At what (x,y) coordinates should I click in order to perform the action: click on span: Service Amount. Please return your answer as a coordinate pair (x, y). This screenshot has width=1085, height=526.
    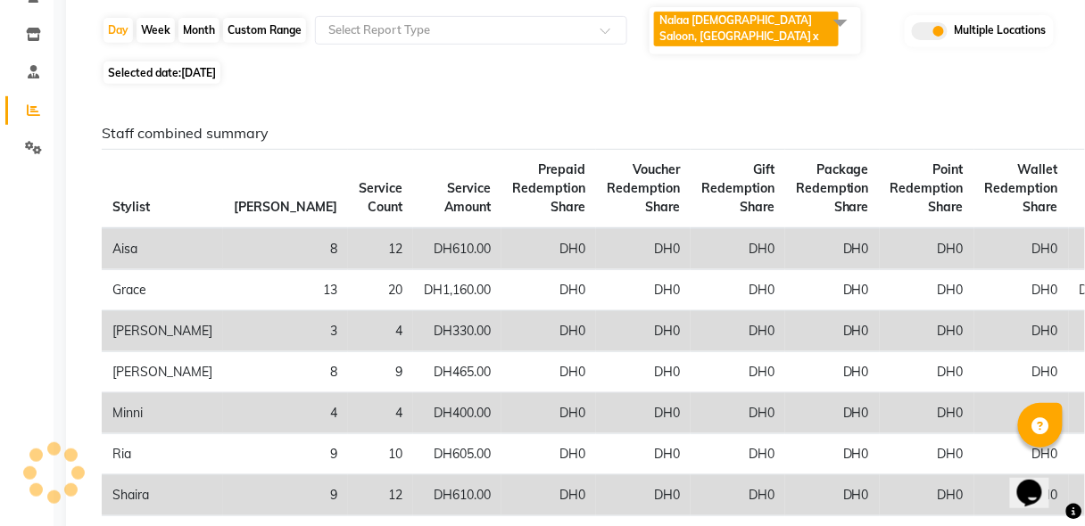
    Looking at the image, I should click on (468, 197).